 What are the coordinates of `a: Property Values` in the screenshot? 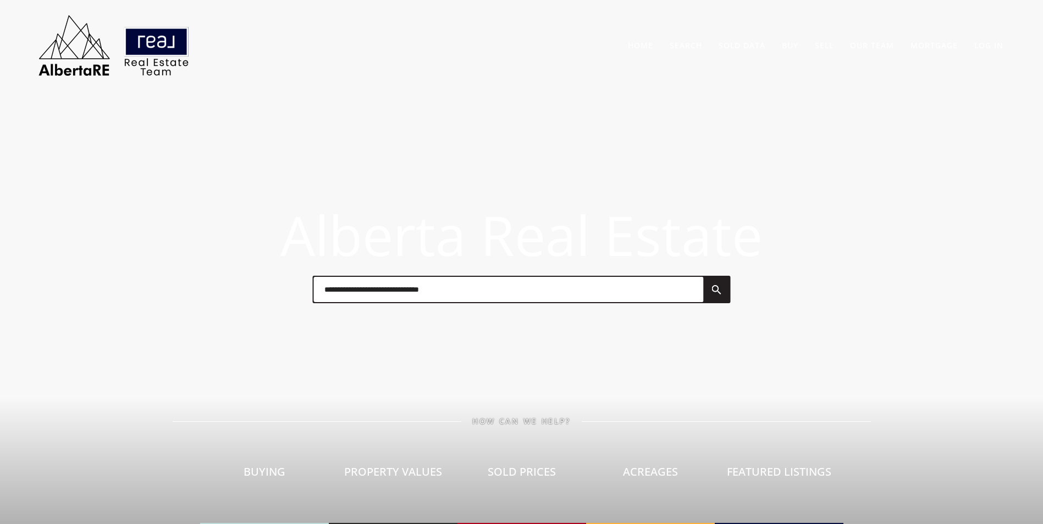 It's located at (393, 475).